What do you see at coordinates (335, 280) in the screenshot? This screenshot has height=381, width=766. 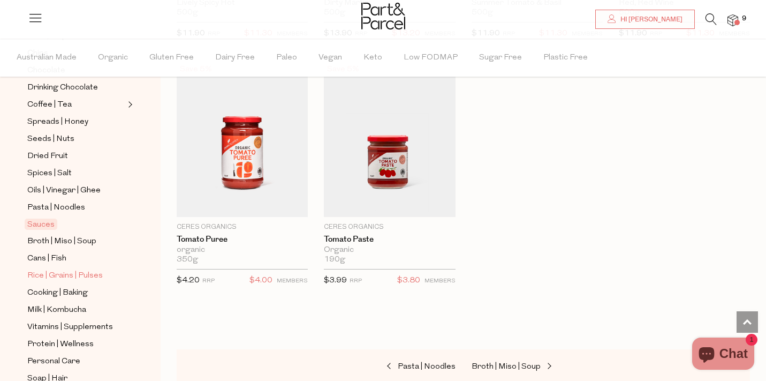 I see `span: $3.99` at bounding box center [335, 280].